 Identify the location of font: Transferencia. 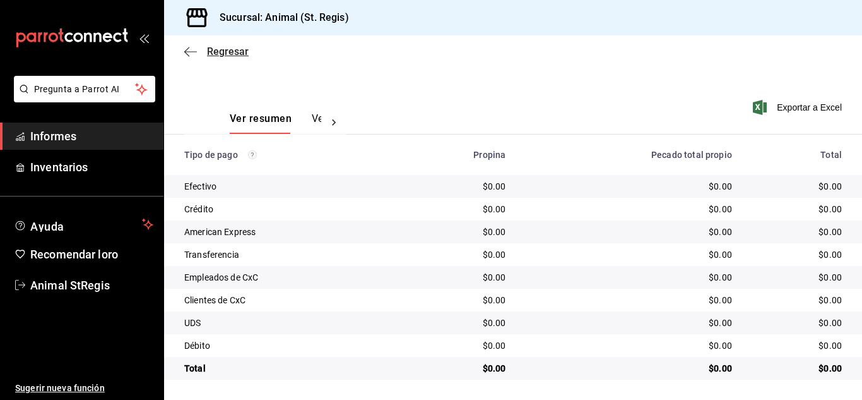
(211, 254).